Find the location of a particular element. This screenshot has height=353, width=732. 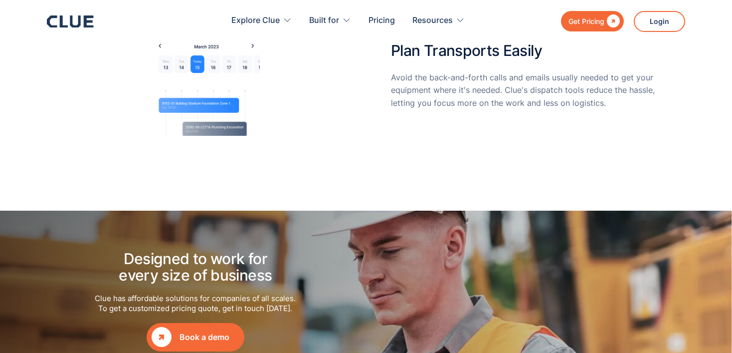

a: Login is located at coordinates (660, 21).